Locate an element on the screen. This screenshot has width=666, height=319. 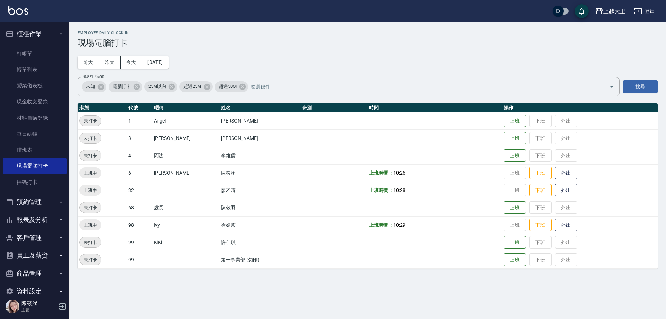
td: 處長 is located at coordinates (186, 208).